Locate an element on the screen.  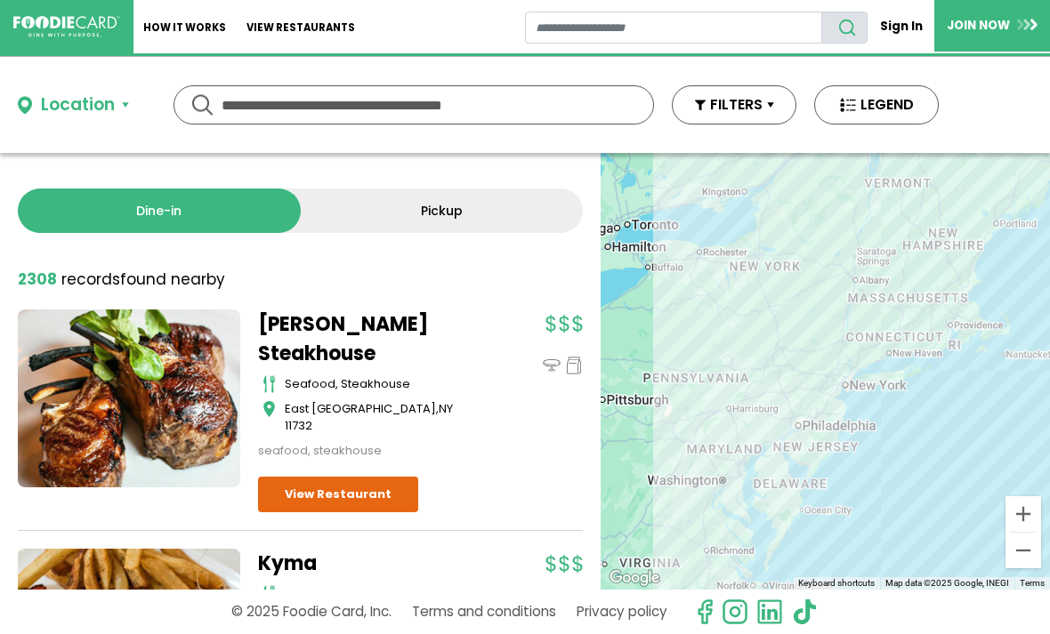
button: search is located at coordinates (844, 28).